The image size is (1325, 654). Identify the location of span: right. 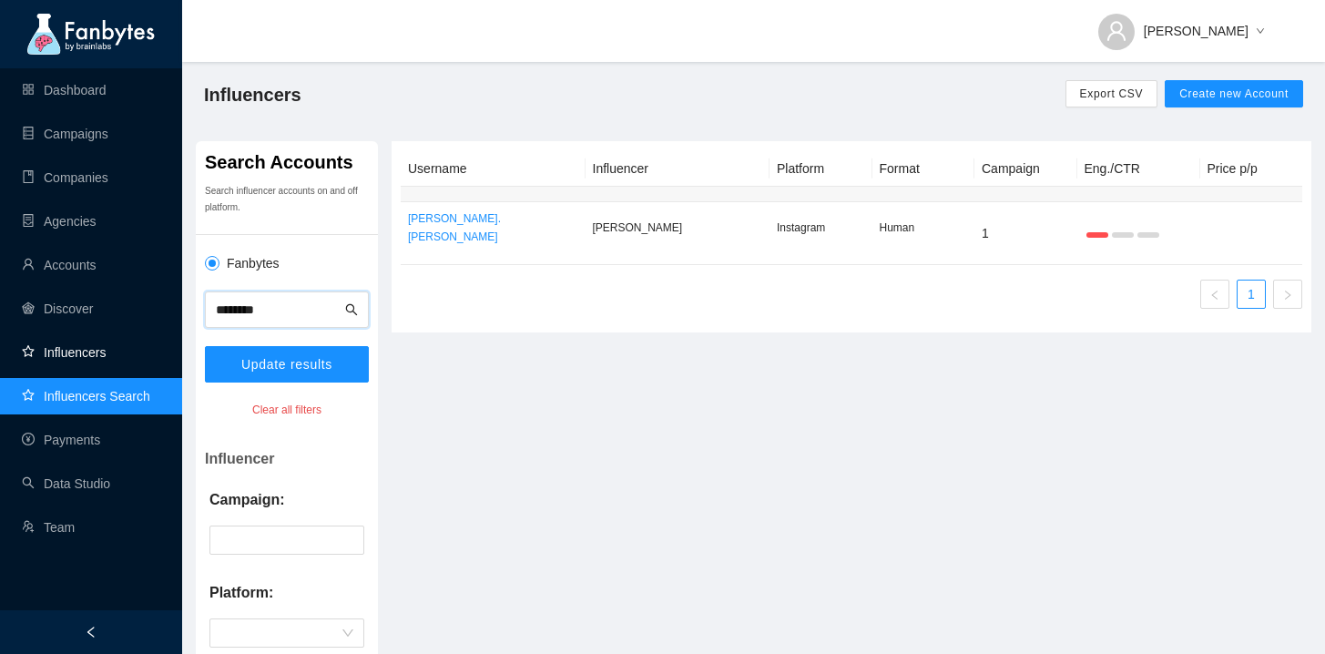
(1288, 295).